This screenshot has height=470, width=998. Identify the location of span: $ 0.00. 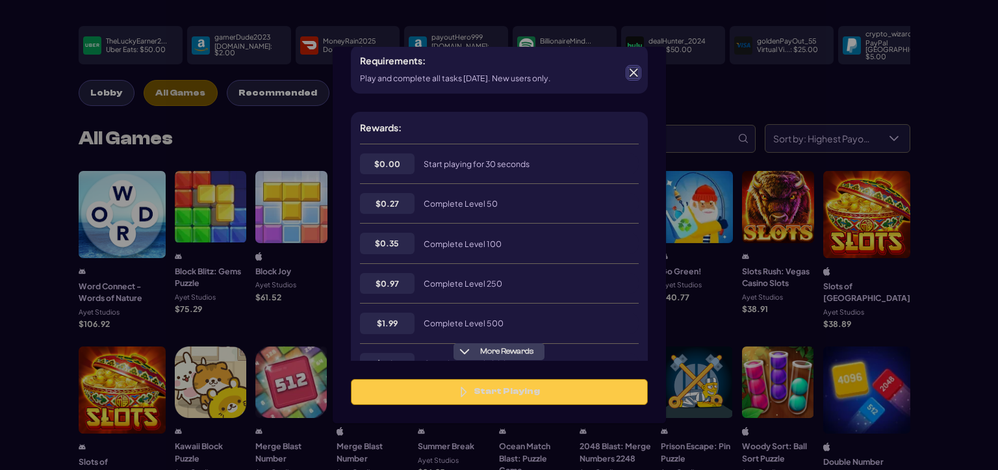
(387, 164).